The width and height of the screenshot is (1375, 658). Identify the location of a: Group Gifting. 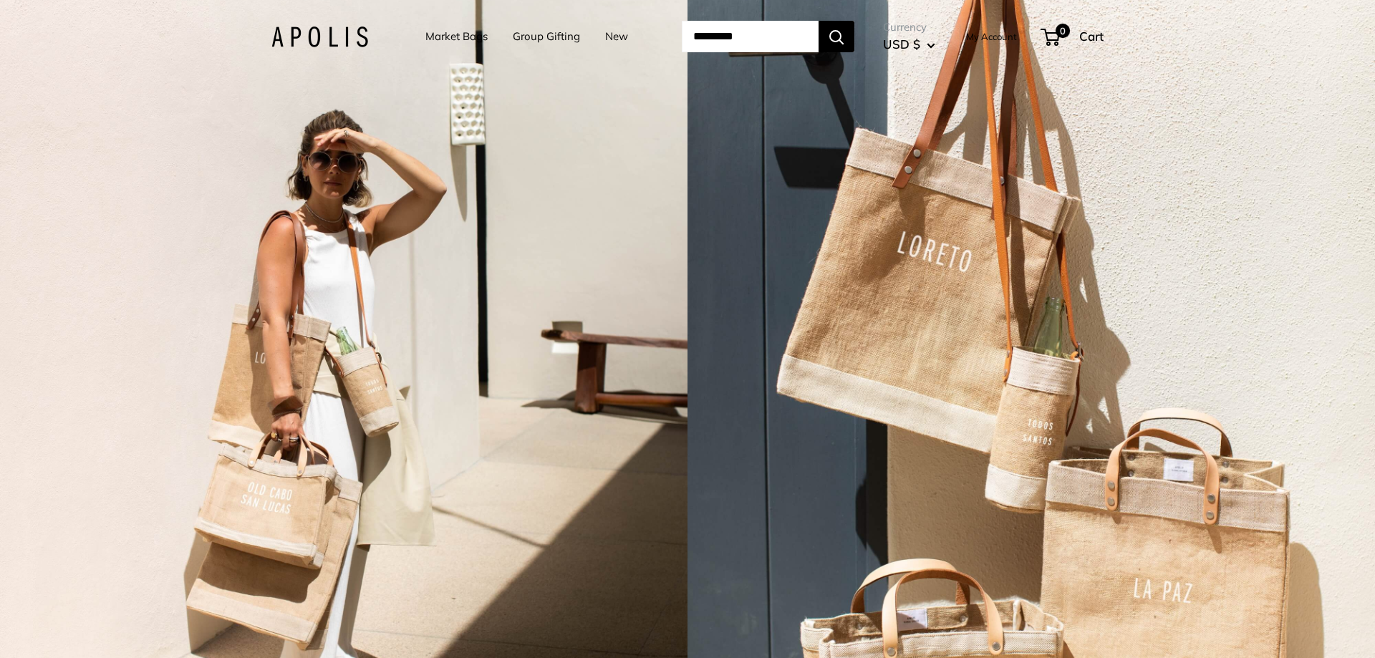
(546, 37).